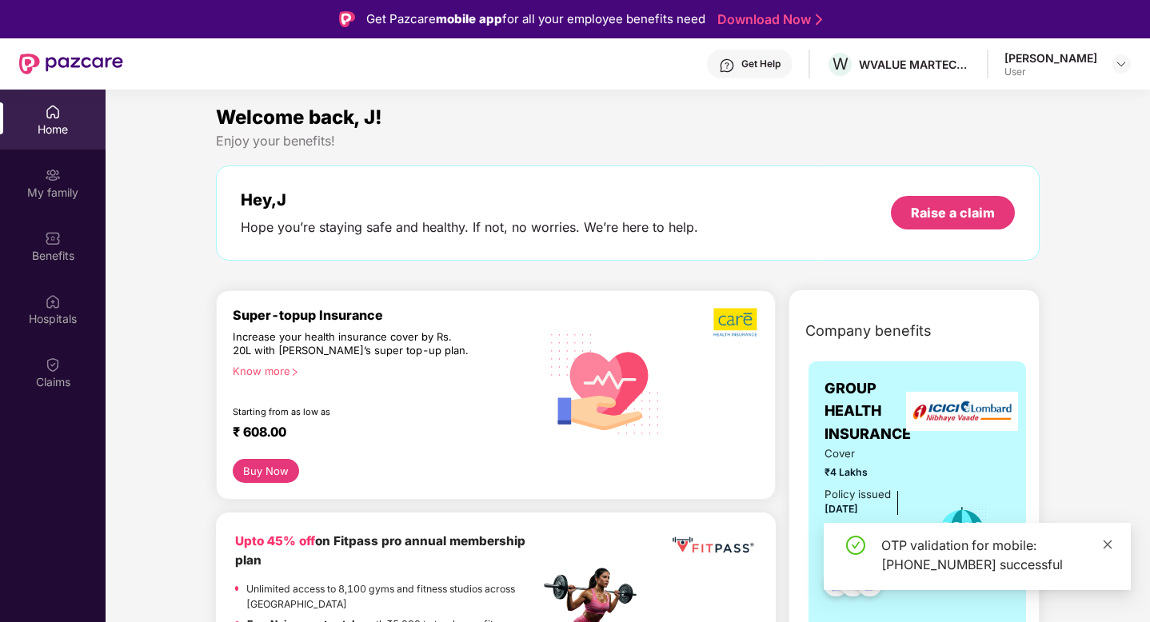 The image size is (1150, 622). Describe the element at coordinates (605, 382) in the screenshot. I see `img: svg+xml;base64,PHN2ZyB4bWxucz0iaHR0cDovL3d3dy53My5vcmcvMjAwMC9zdmciIHhtbG5zOnhsaW5rPSJodHRwOi8vd3...` at that location.